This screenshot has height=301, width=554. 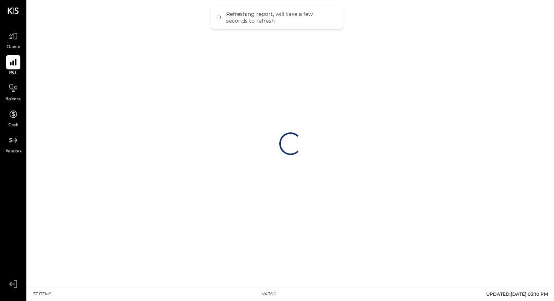 What do you see at coordinates (13, 100) in the screenshot?
I see `span: Balance` at bounding box center [13, 100].